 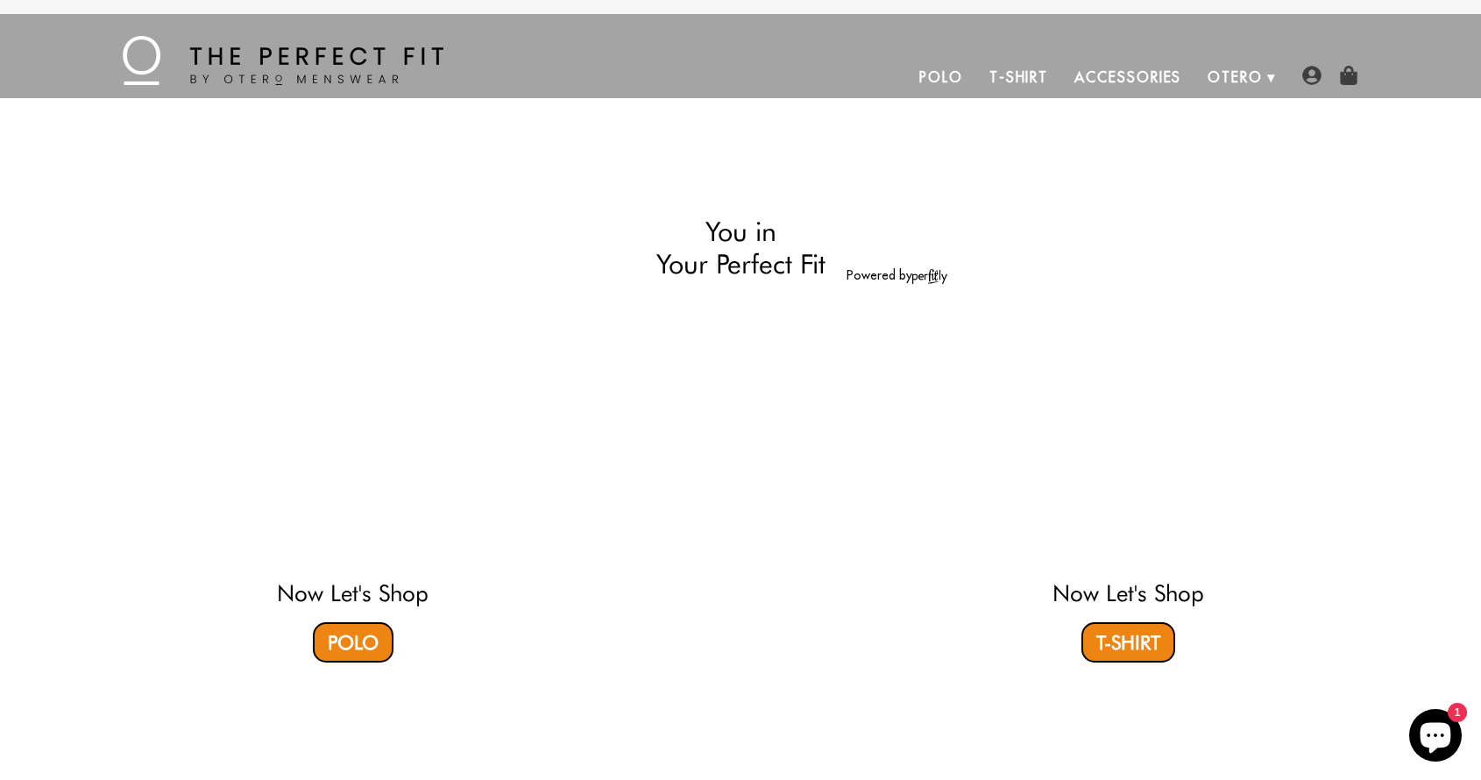 What do you see at coordinates (1312, 75) in the screenshot?
I see `img: user-account-icon.png` at bounding box center [1312, 75].